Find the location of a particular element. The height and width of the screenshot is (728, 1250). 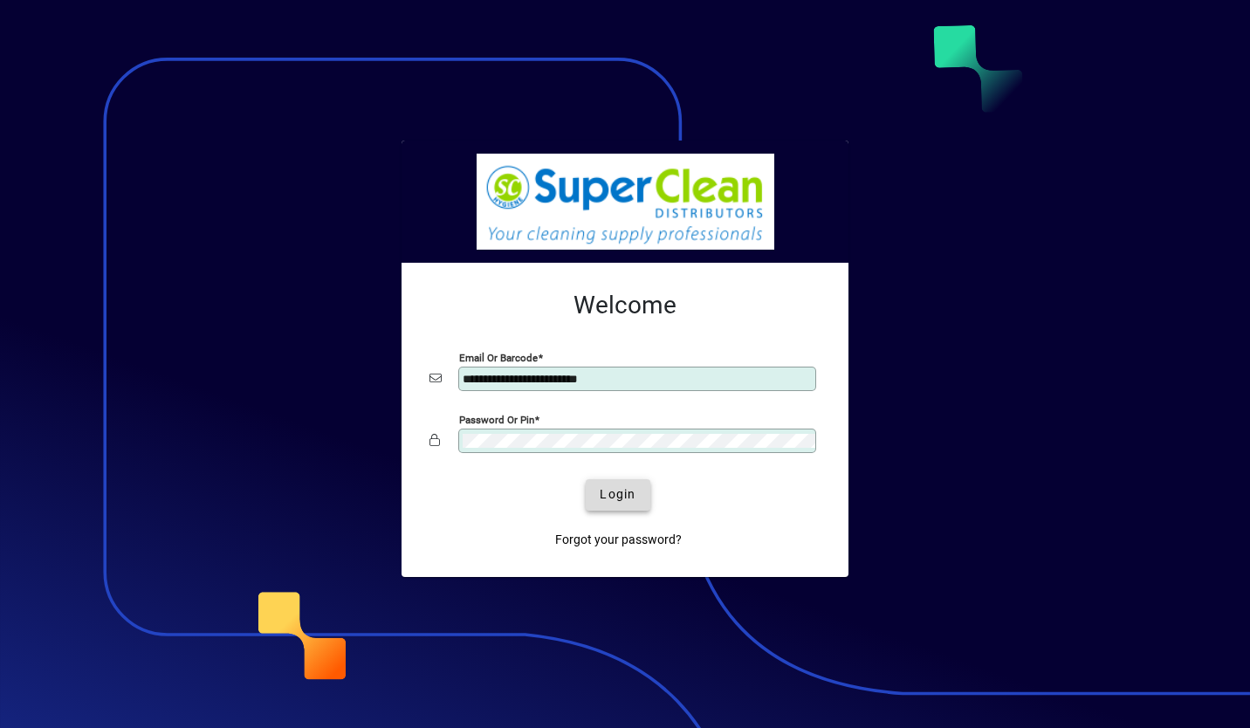

span: Login is located at coordinates (617, 494).